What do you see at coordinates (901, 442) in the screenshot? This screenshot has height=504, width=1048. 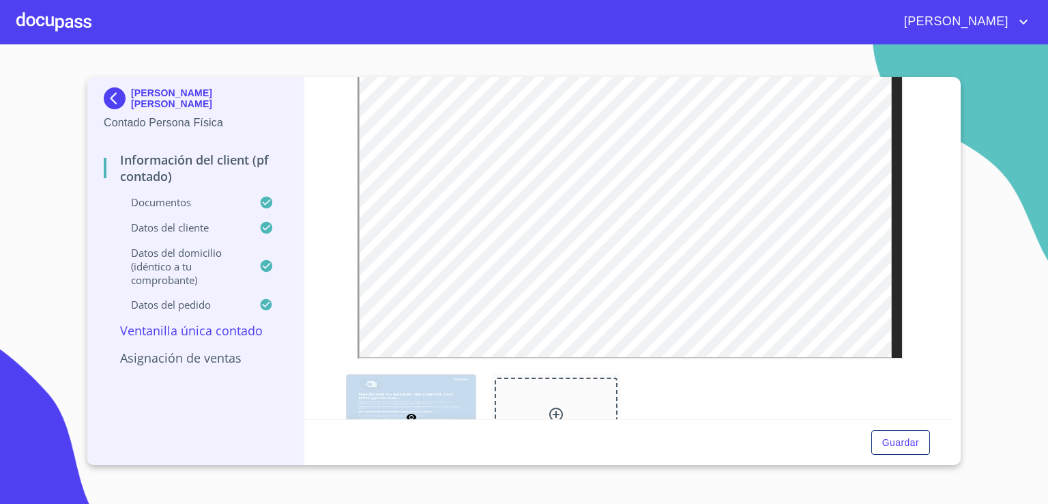 I see `span: Guardar` at bounding box center [901, 442].